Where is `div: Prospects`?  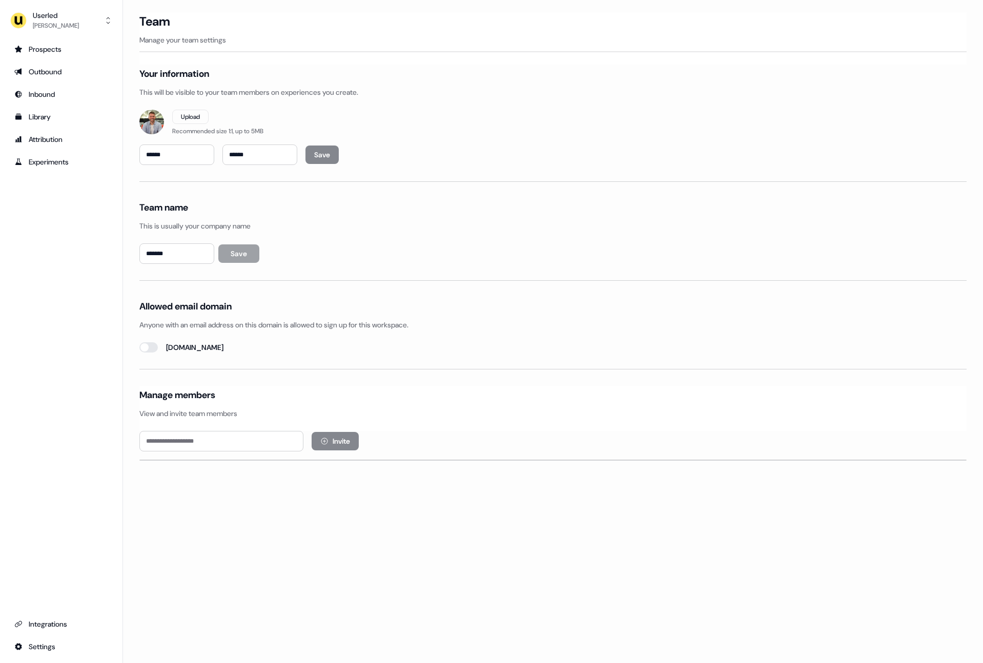 div: Prospects is located at coordinates (61, 49).